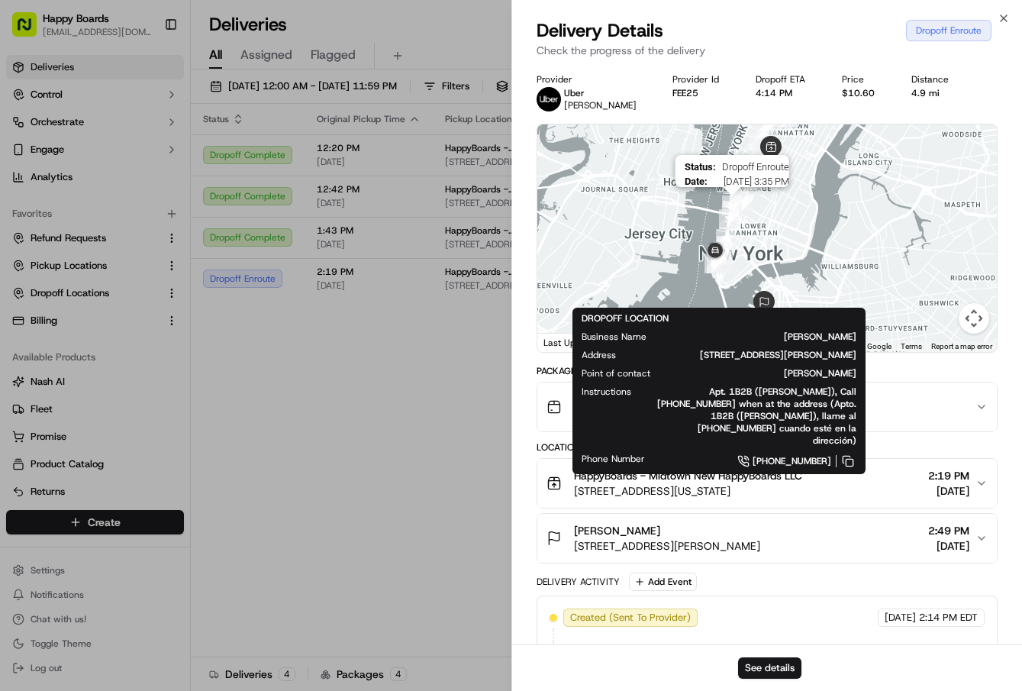  Describe the element at coordinates (598, 355) in the screenshot. I see `span: Address` at that location.